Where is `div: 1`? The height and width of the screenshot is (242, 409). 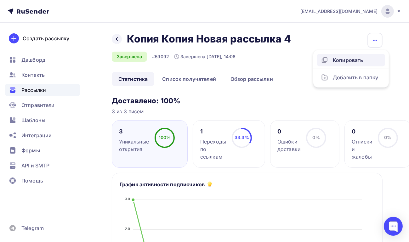 div: 1 is located at coordinates (213, 131).